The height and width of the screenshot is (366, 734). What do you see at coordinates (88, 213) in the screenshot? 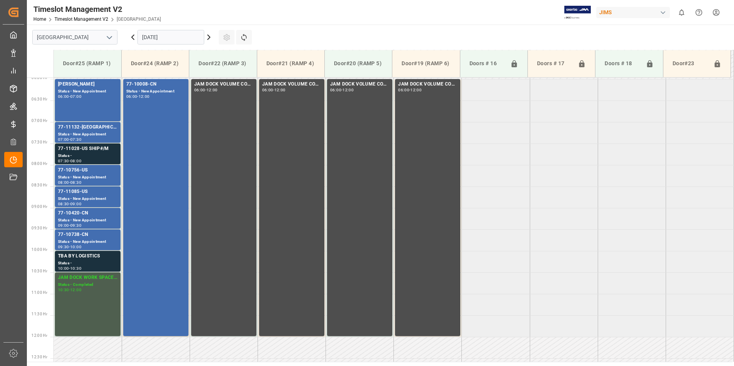
I see `div: 77-10420-CN` at bounding box center [88, 213].